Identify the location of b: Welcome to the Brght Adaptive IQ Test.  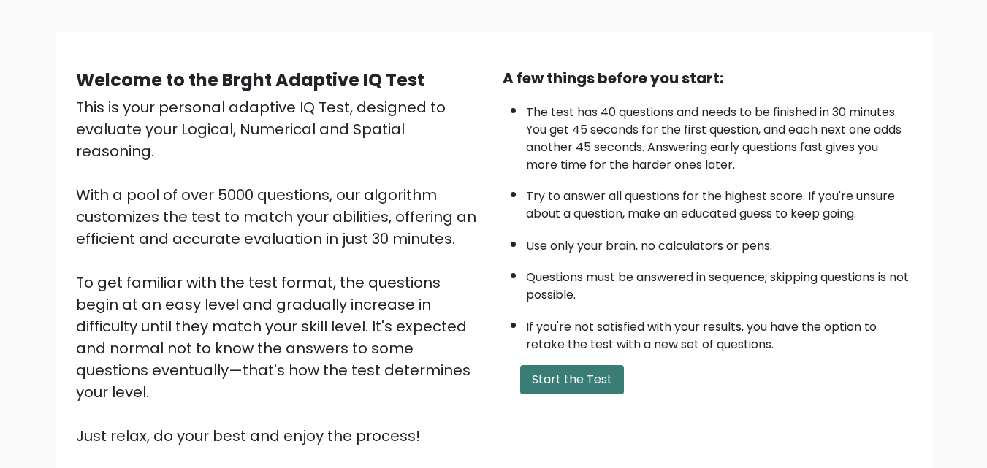
(250, 80).